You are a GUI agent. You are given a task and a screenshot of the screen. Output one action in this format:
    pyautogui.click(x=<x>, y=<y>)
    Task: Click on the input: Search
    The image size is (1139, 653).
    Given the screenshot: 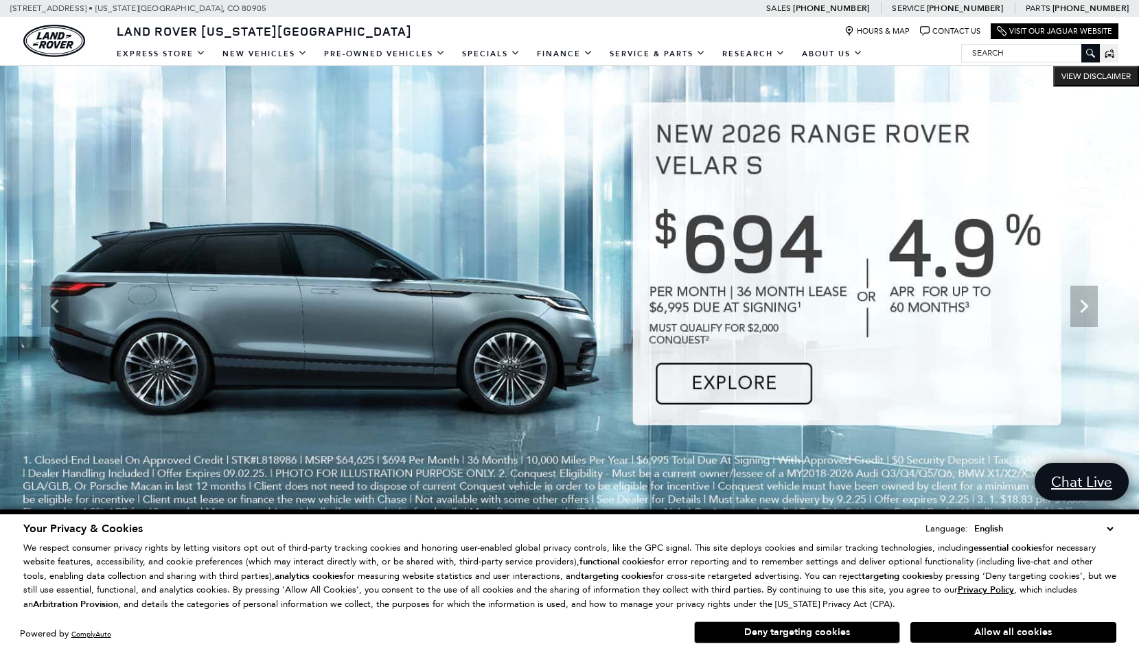 What is the action you would take?
    pyautogui.click(x=1030, y=53)
    